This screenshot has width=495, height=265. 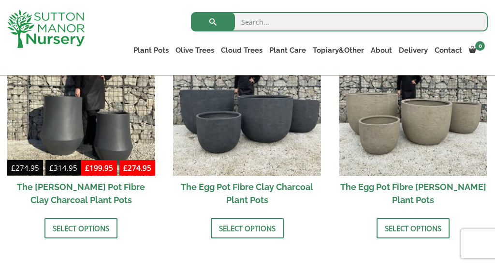 I want to click on img: The Bien Hoa Pot Fibre Clay Charcoal Plant Pots, so click(x=81, y=102).